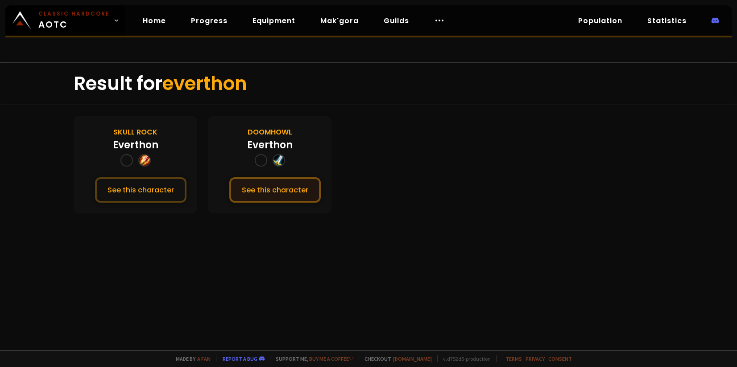  What do you see at coordinates (135, 132) in the screenshot?
I see `div: Skull Rock` at bounding box center [135, 132].